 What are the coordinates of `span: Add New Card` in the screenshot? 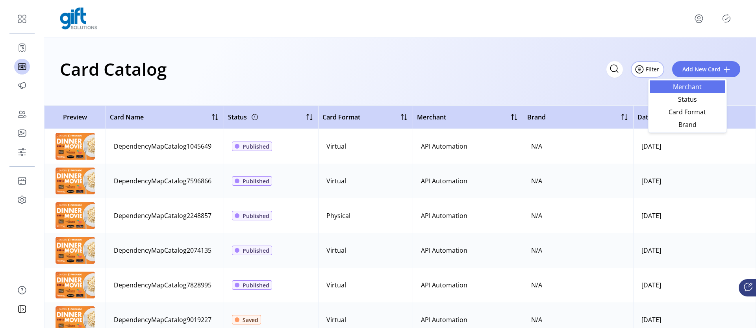 It's located at (702, 69).